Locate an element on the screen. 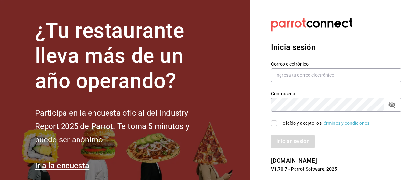 This screenshot has width=417, height=180. div: He leído y acepto los is located at coordinates (326, 123).